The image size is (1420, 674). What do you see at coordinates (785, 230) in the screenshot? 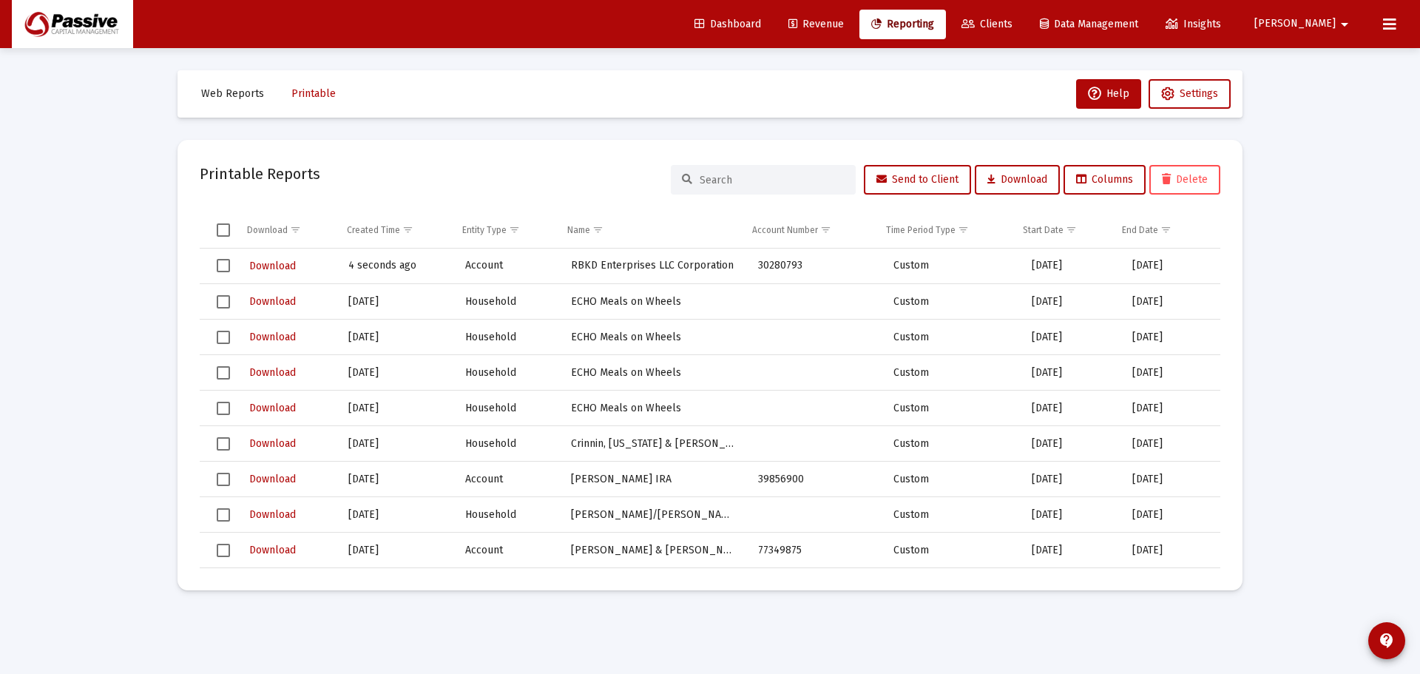
I see `div: Account Number` at bounding box center [785, 230].